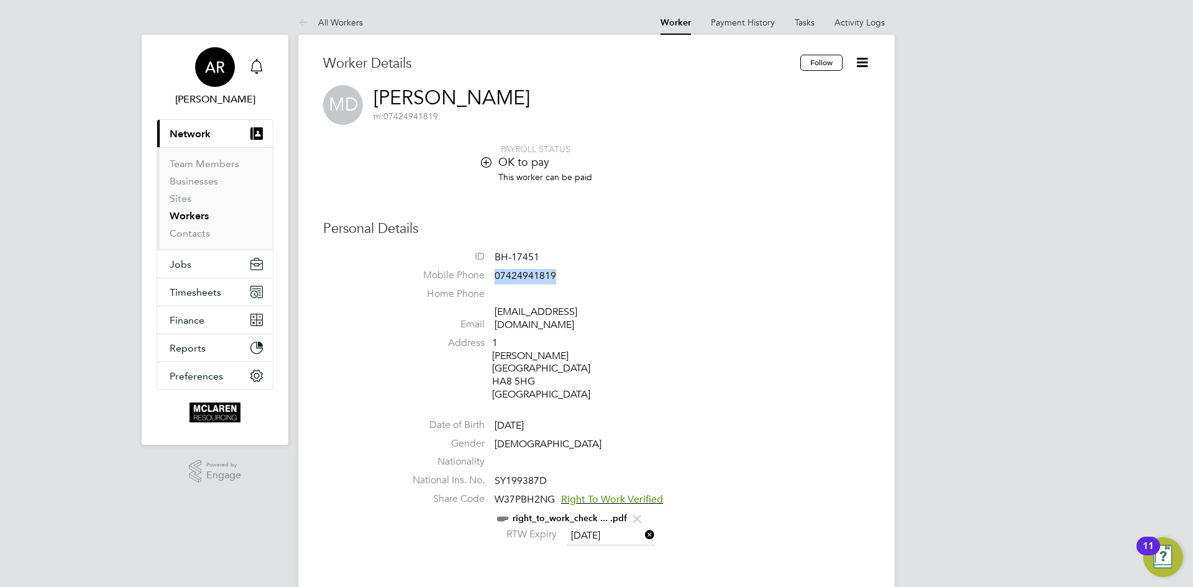 This screenshot has height=587, width=1193. I want to click on a: All Workers, so click(330, 22).